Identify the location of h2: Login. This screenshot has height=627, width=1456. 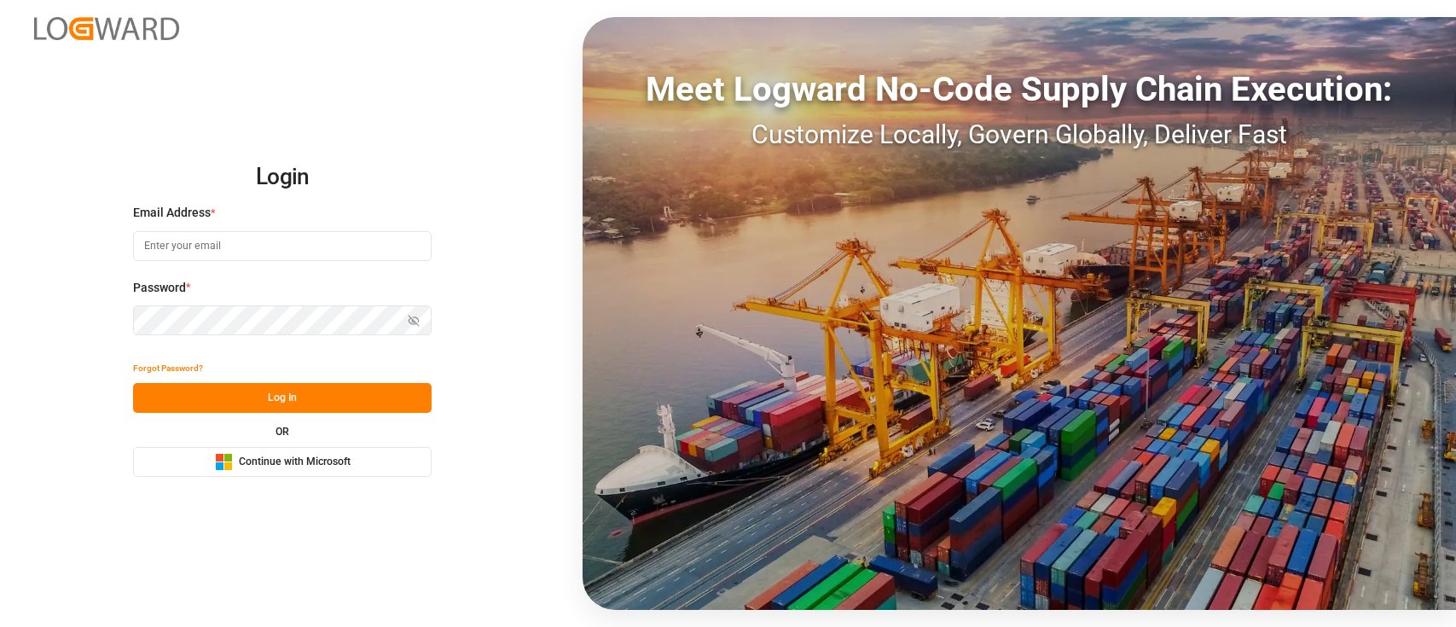
(282, 177).